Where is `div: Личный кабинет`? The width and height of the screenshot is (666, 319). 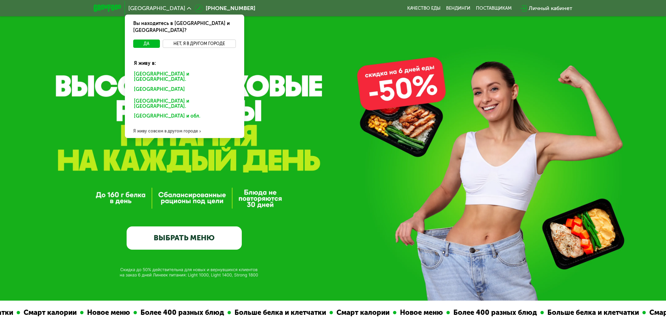 div: Личный кабинет is located at coordinates (550, 8).